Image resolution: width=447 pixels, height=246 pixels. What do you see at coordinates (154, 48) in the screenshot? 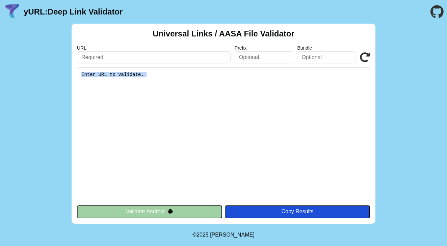
I see `label: URL` at bounding box center [154, 48].